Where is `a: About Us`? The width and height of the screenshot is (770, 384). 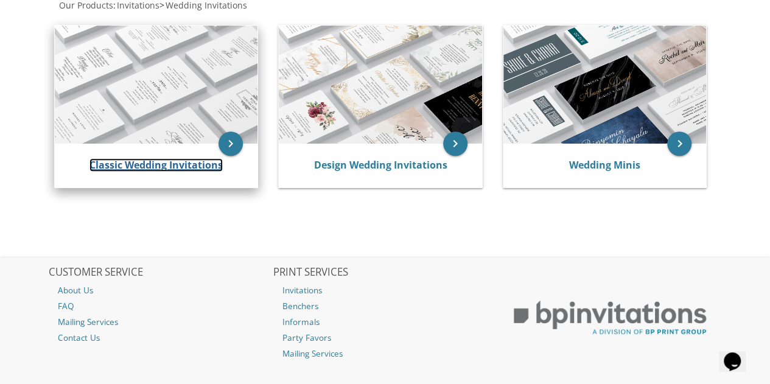
a: About Us is located at coordinates (160, 290).